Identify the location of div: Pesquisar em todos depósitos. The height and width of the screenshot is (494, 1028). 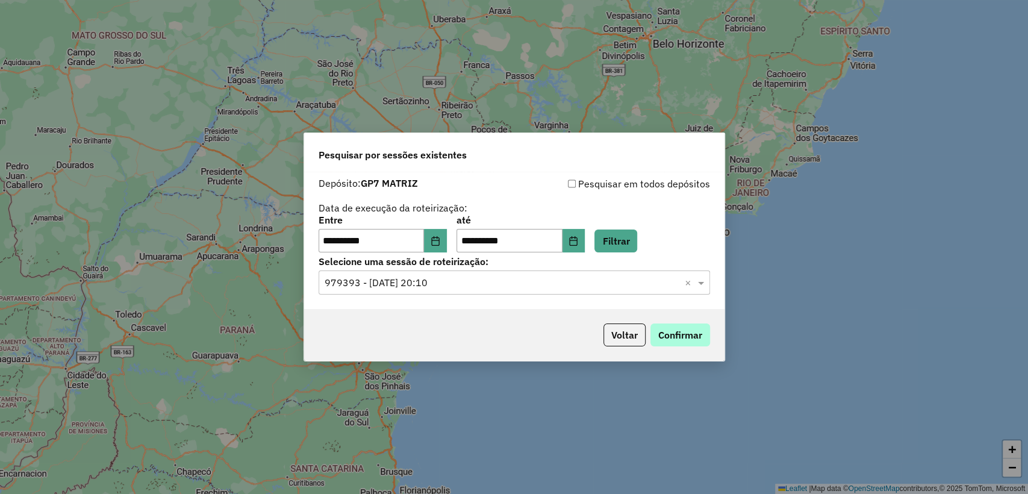
(612, 184).